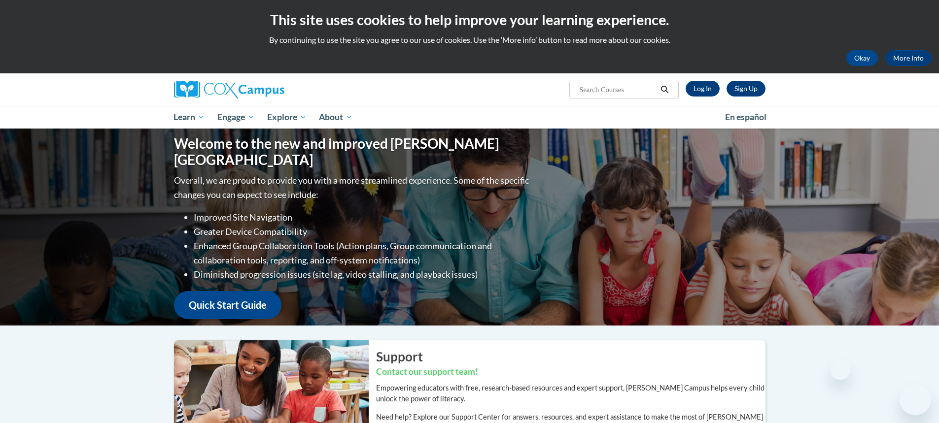 The image size is (939, 423). What do you see at coordinates (469, 40) in the screenshot?
I see `p: By continuing to use the site you agree to our use of cookies. Use the ‘More info’ button to read...` at bounding box center [469, 40].